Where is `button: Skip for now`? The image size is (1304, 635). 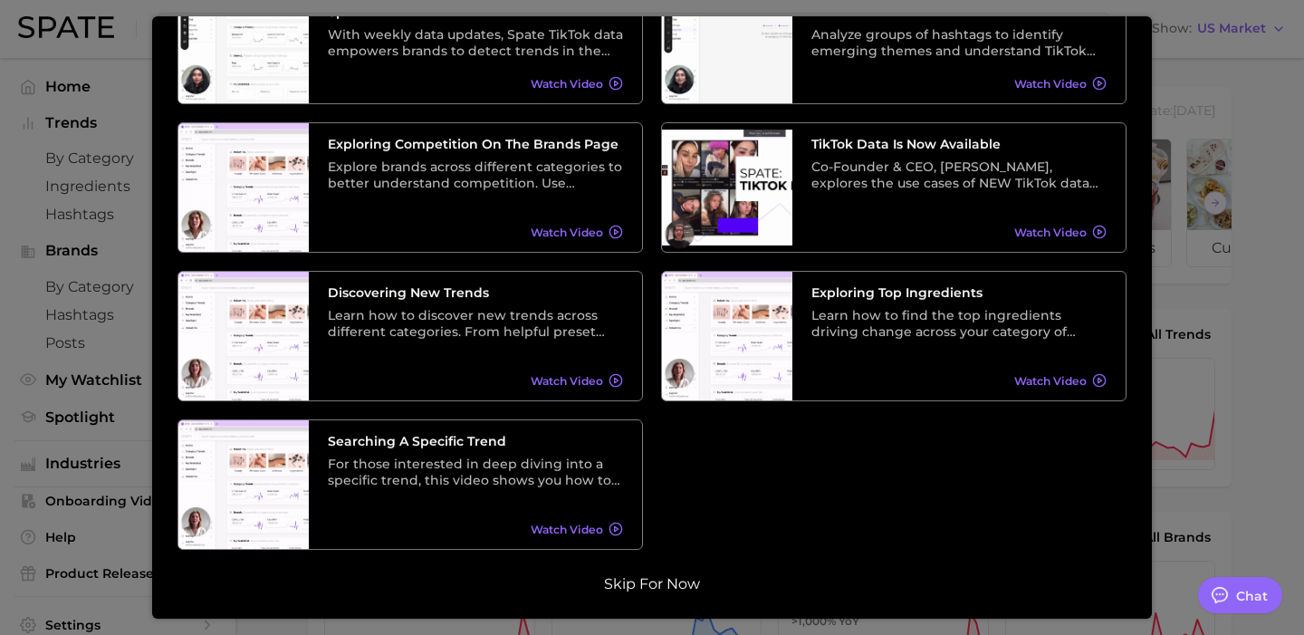
button: Skip for now is located at coordinates (652, 584).